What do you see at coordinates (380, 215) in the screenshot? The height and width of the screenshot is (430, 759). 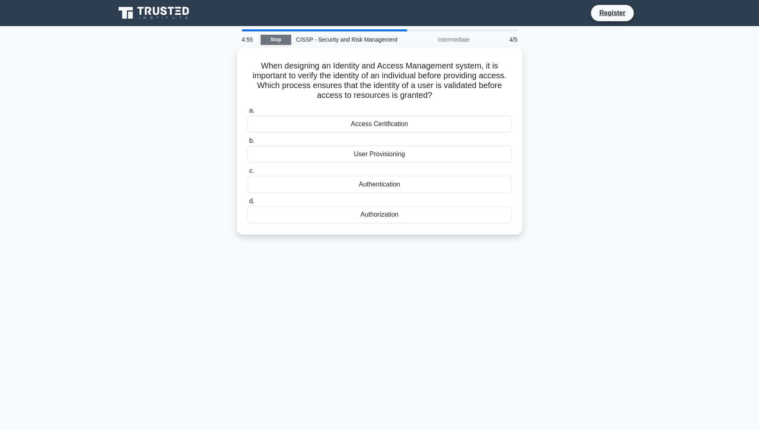 I see `div: Authorization` at bounding box center [380, 215].